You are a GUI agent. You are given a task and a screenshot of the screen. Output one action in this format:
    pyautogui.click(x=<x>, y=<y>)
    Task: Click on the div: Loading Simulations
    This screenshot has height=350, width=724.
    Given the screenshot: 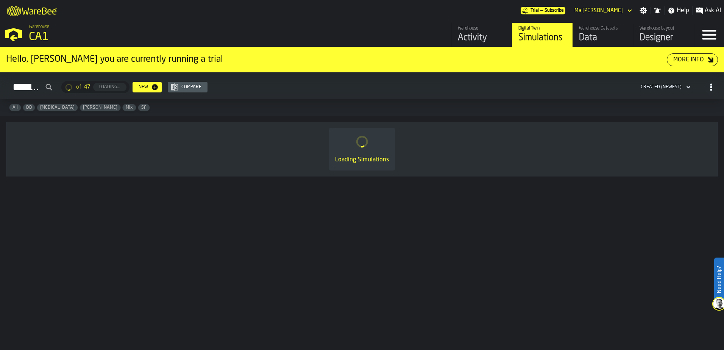 What is the action you would take?
    pyautogui.click(x=362, y=160)
    